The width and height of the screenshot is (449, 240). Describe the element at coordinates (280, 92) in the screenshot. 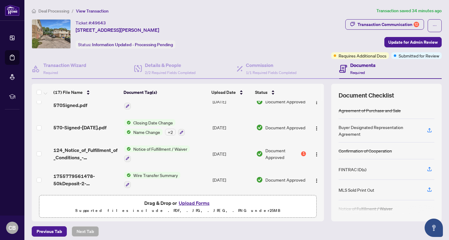

I see `th: Status` at that location.